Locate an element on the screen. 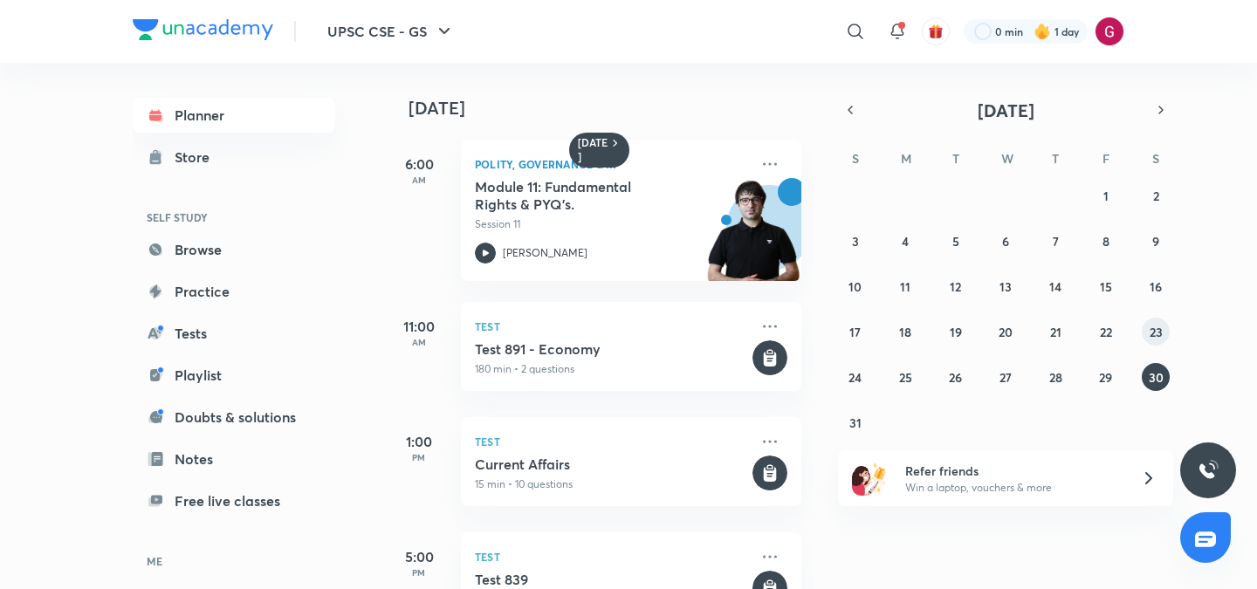 The image size is (1257, 589). div: Store is located at coordinates (197, 157).